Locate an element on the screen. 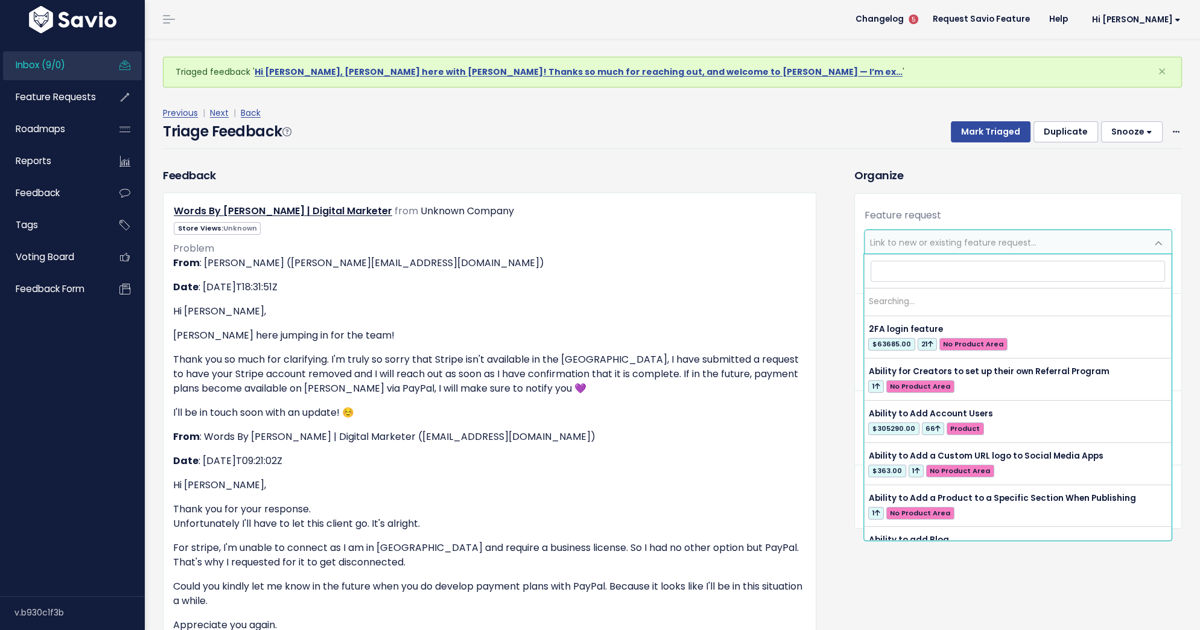 The image size is (1200, 630). a: Feature Requests is located at coordinates (51, 97).